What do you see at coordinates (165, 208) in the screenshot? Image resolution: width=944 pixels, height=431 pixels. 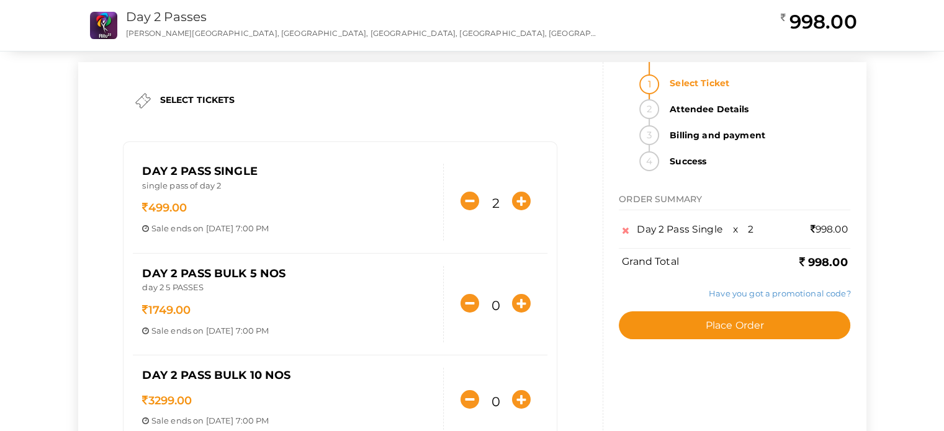 I see `span: 499.00` at bounding box center [165, 208].